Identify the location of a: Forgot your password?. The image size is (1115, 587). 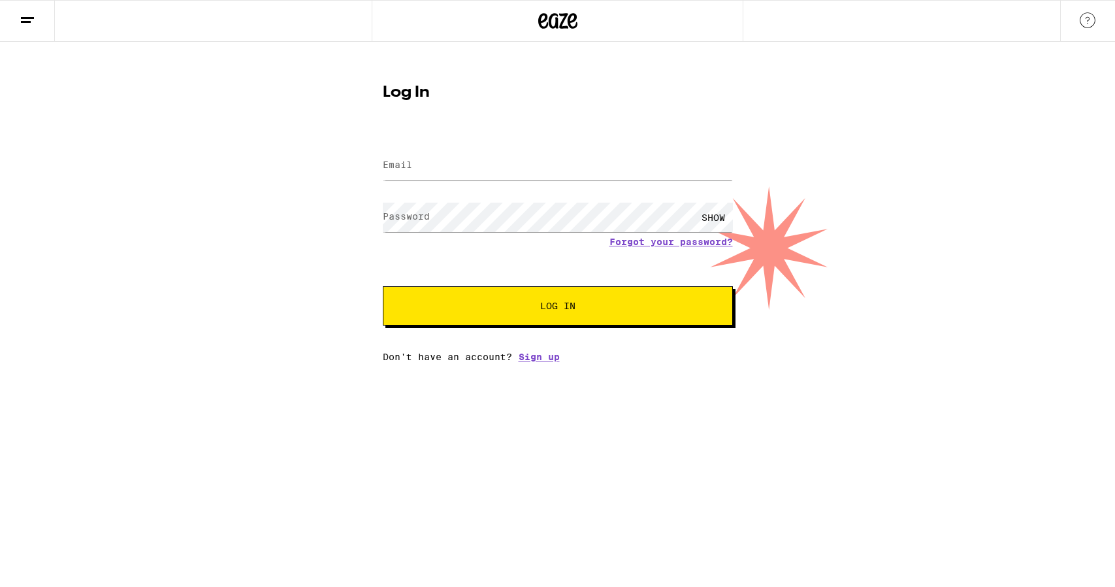
(671, 242).